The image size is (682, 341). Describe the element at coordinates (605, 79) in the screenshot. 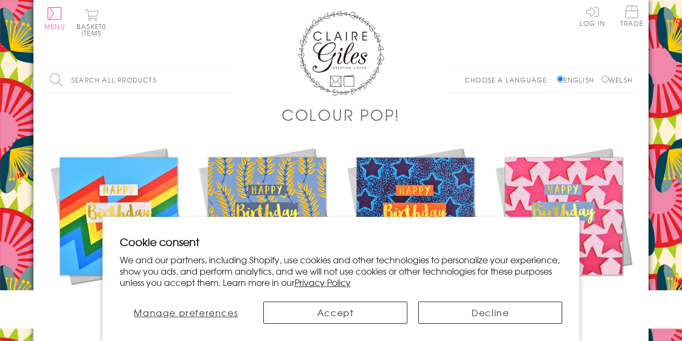

I see `input: Welsh` at that location.